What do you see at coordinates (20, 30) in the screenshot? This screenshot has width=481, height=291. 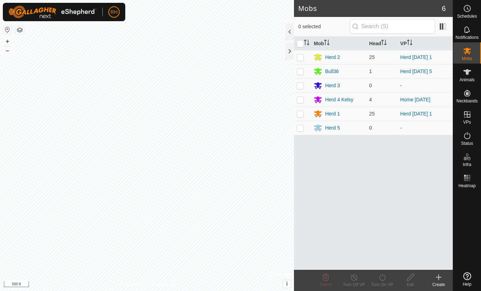 I see `button: Map Layers` at bounding box center [20, 30].